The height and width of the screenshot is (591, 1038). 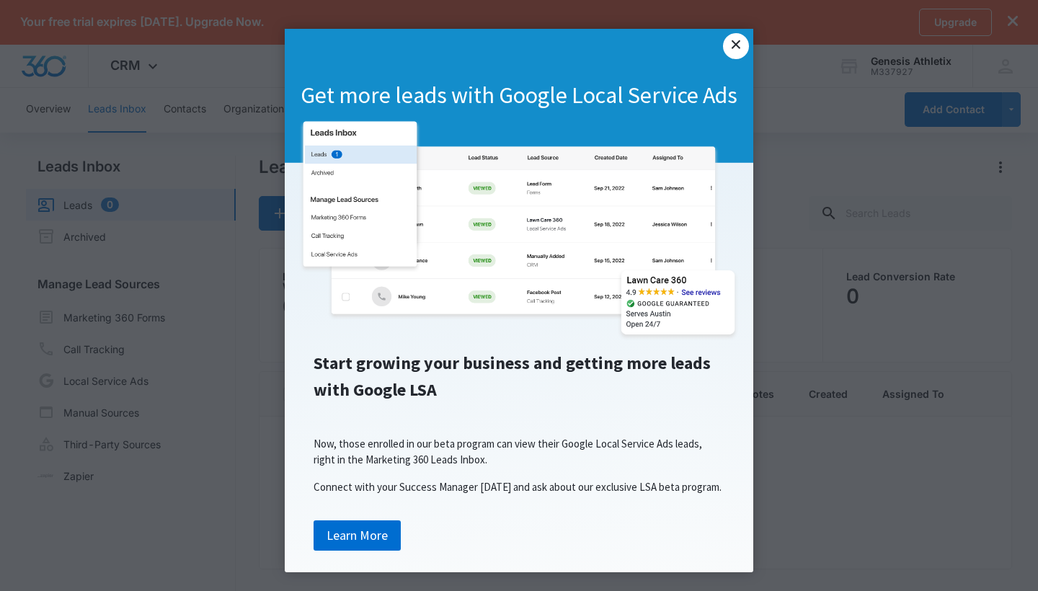 I want to click on span: Now, those enrolled in our beta program can view their Google Local Service Ads leads, right in t..., so click(x=508, y=451).